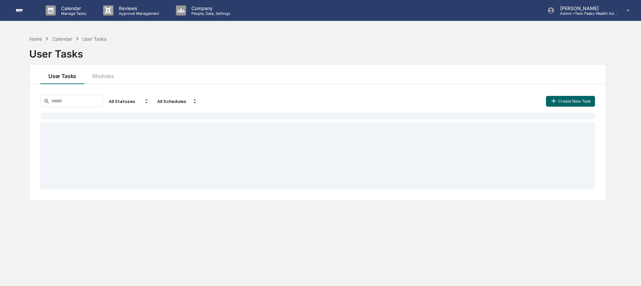 The height and width of the screenshot is (286, 641). Describe the element at coordinates (73, 13) in the screenshot. I see `p: Manage Tasks` at that location.